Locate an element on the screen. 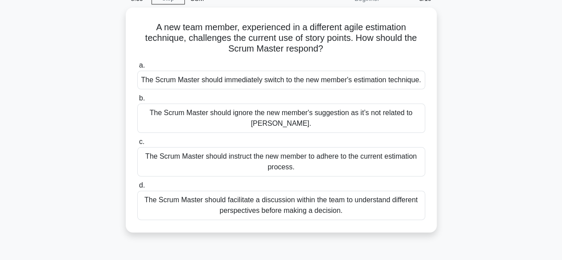  div: The Scrum Master should instruct the new member to adhere to the current estimation process. is located at coordinates (281, 162).